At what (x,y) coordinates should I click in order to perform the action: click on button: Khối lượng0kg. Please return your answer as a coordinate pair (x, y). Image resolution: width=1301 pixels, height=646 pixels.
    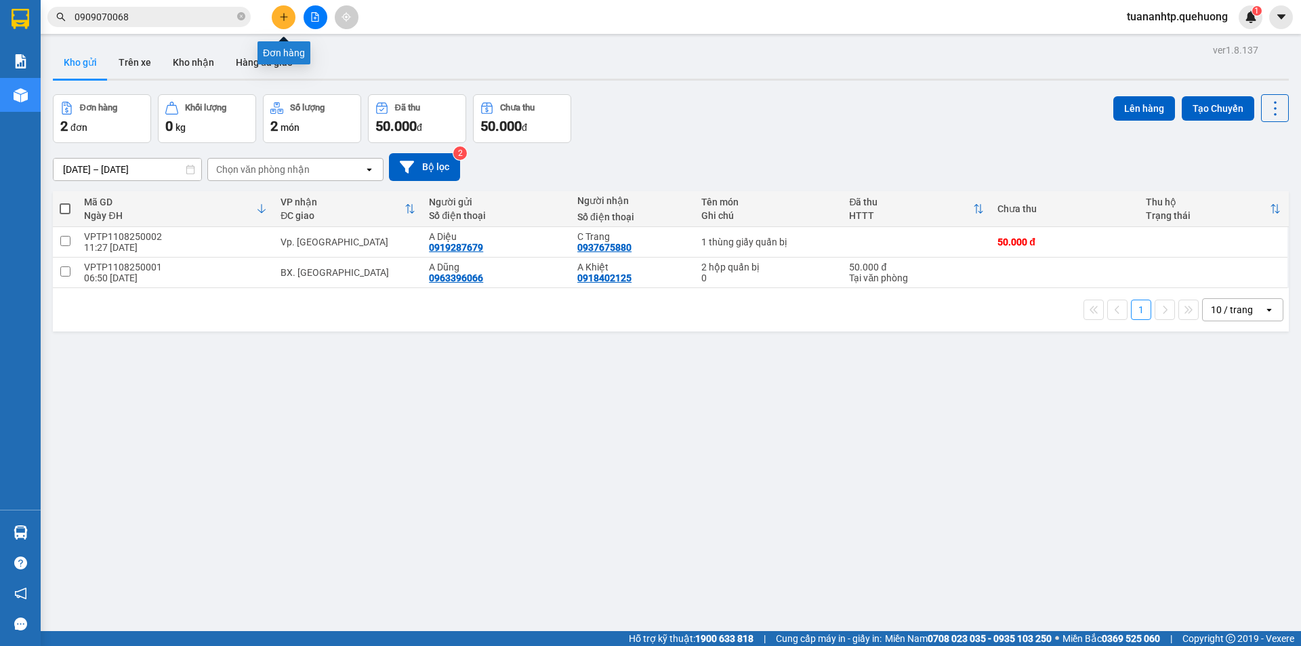
    Looking at the image, I should click on (207, 119).